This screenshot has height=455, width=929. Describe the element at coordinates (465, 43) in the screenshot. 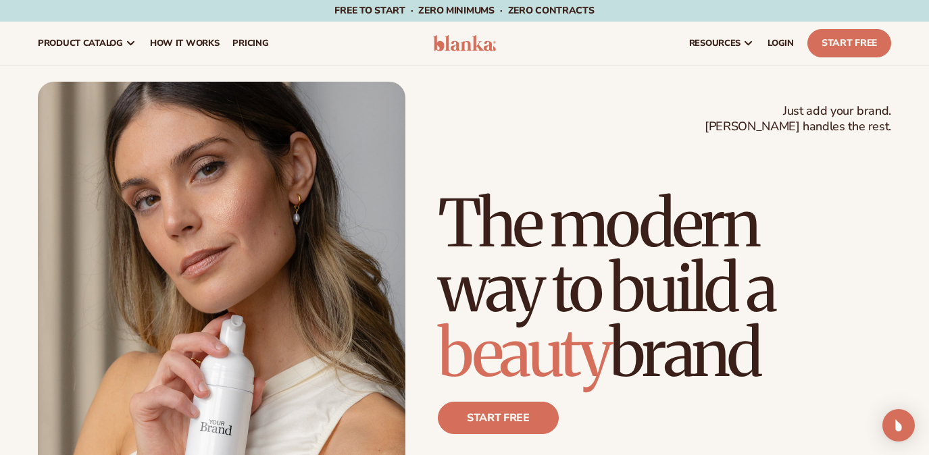

I see `a: logo` at that location.